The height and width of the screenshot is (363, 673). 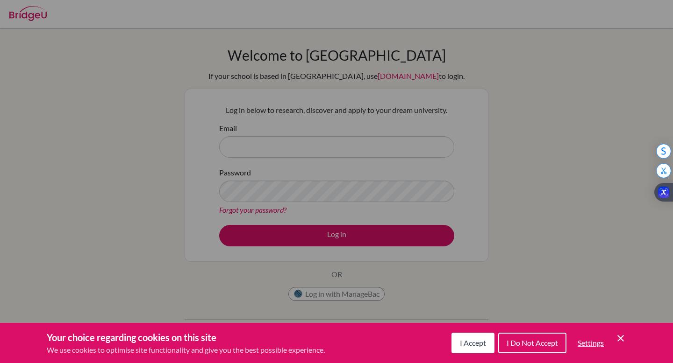 I want to click on p: We use cookies to optimise site functionality and give you the best possible experience., so click(x=185, y=350).